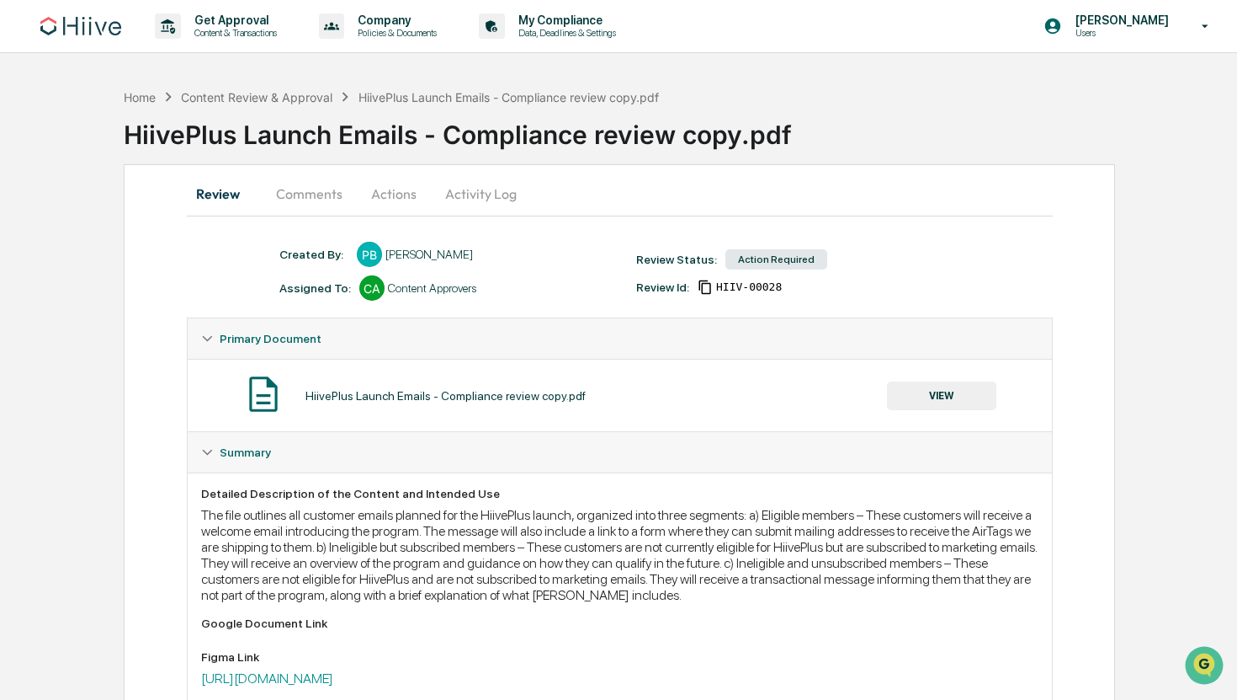 The height and width of the screenshot is (700, 1237). What do you see at coordinates (245, 452) in the screenshot?
I see `span: Summary` at bounding box center [245, 452].